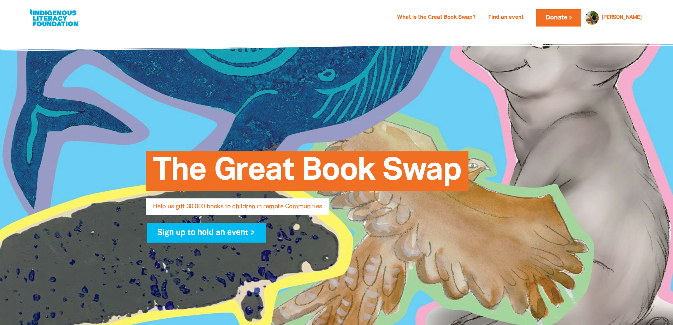 This screenshot has width=673, height=325. What do you see at coordinates (436, 18) in the screenshot?
I see `a: What is the Great Book Swap?` at bounding box center [436, 18].